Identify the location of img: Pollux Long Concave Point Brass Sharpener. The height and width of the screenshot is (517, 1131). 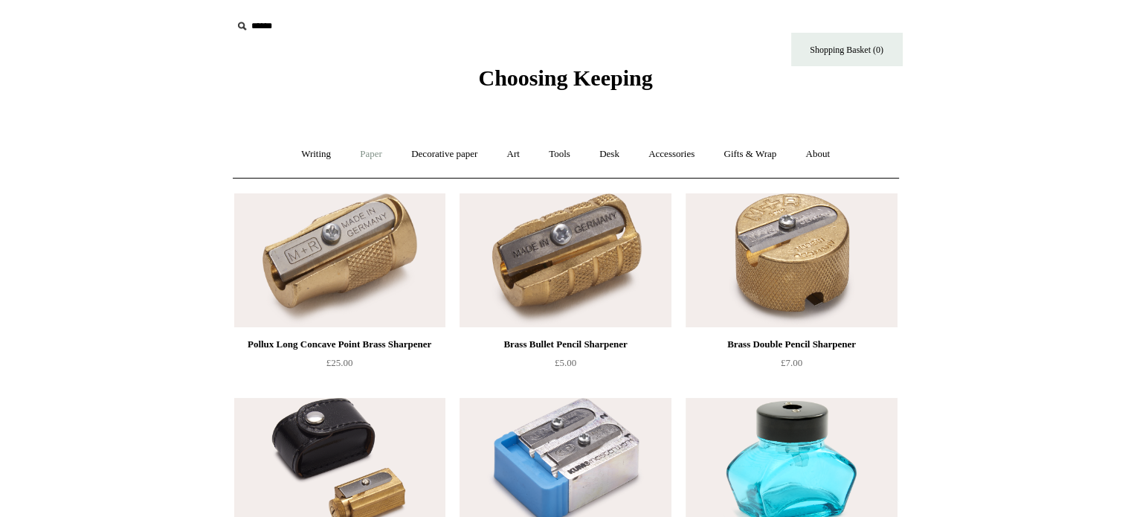
(340, 260).